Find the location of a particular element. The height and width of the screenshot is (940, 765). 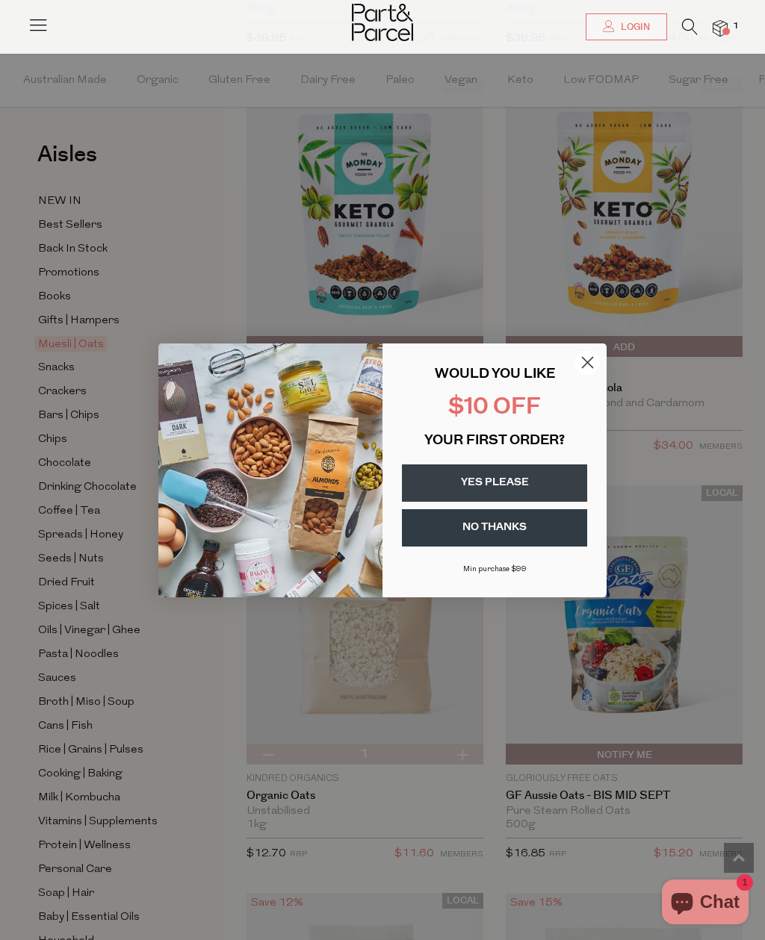

button: NO THANKS is located at coordinates (494, 528).